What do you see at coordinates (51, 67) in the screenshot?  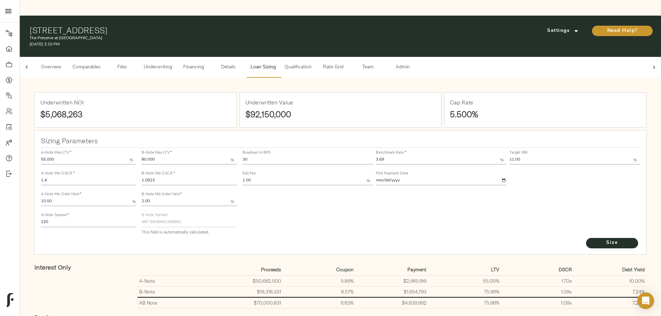 I see `span: Overview` at bounding box center [51, 67].